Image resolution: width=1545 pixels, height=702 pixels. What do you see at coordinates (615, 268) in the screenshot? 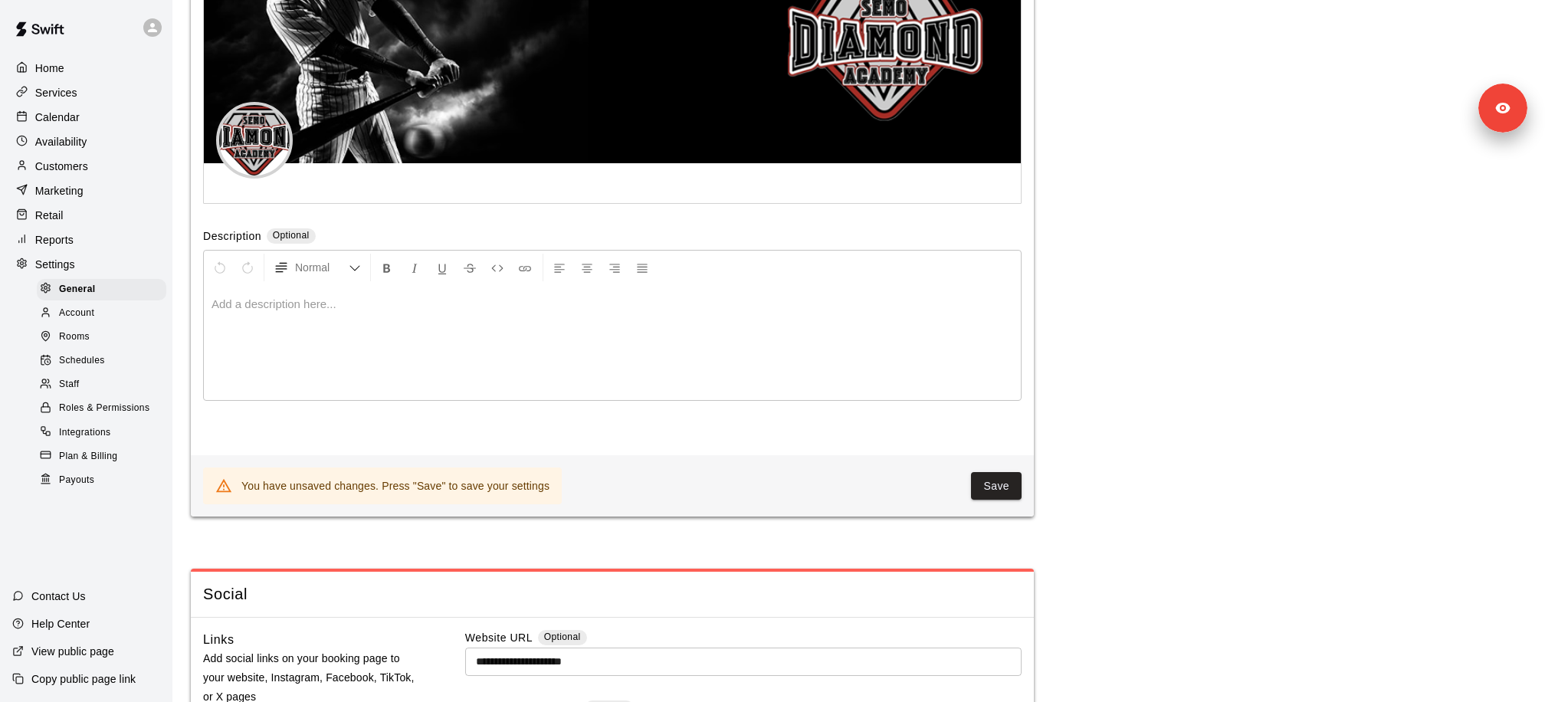
I see `button: Right Align` at bounding box center [615, 268].